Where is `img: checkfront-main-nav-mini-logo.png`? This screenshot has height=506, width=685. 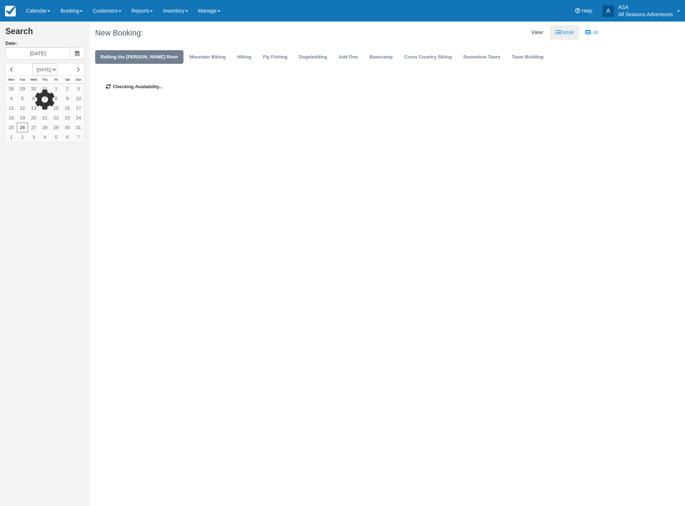 img: checkfront-main-nav-mini-logo.png is located at coordinates (10, 11).